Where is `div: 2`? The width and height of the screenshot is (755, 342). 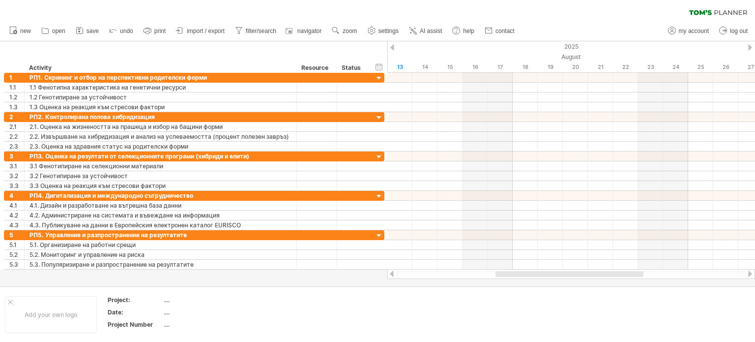 div: 2 is located at coordinates (17, 117).